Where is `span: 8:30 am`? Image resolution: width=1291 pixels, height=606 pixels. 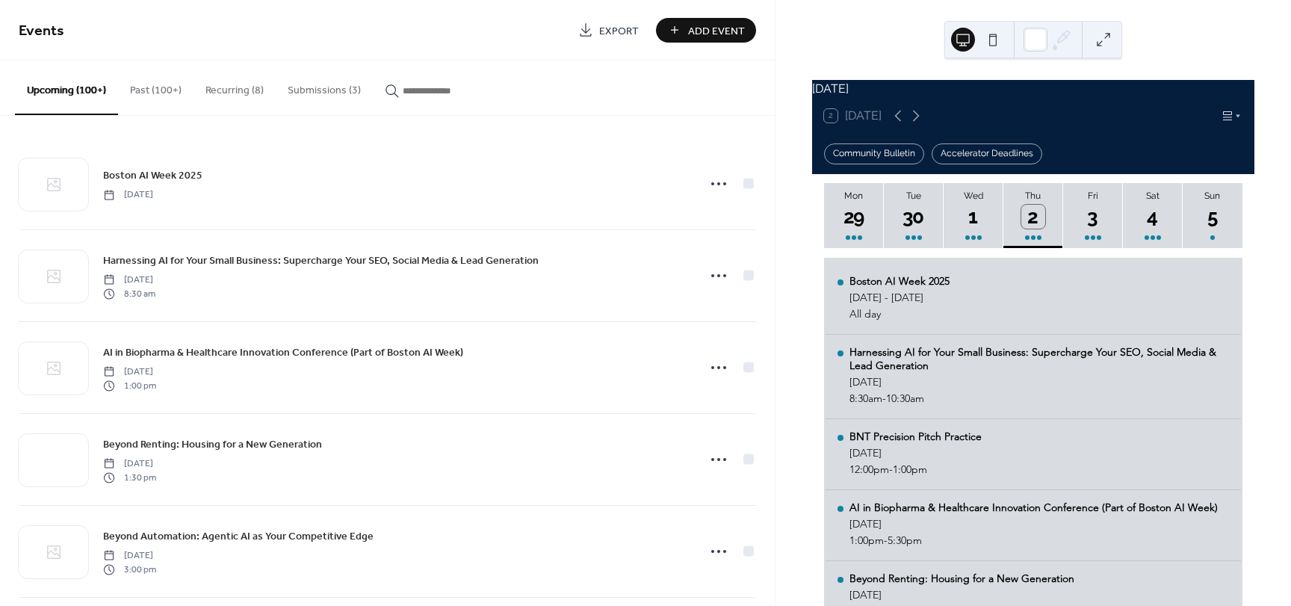 span: 8:30 am is located at coordinates (129, 294).